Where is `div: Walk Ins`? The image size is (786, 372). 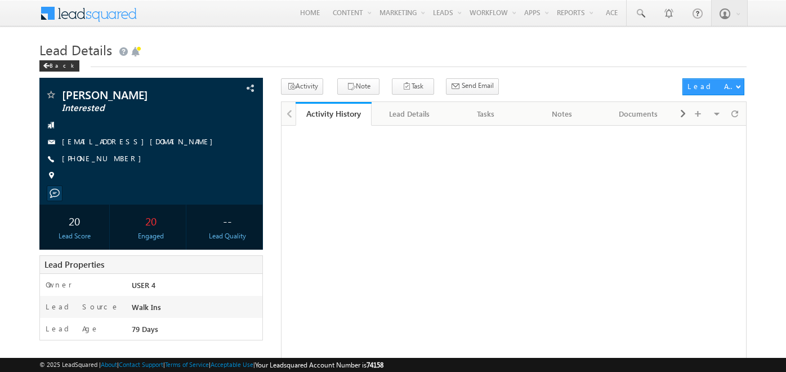 div: Walk Ins is located at coordinates (195, 309).